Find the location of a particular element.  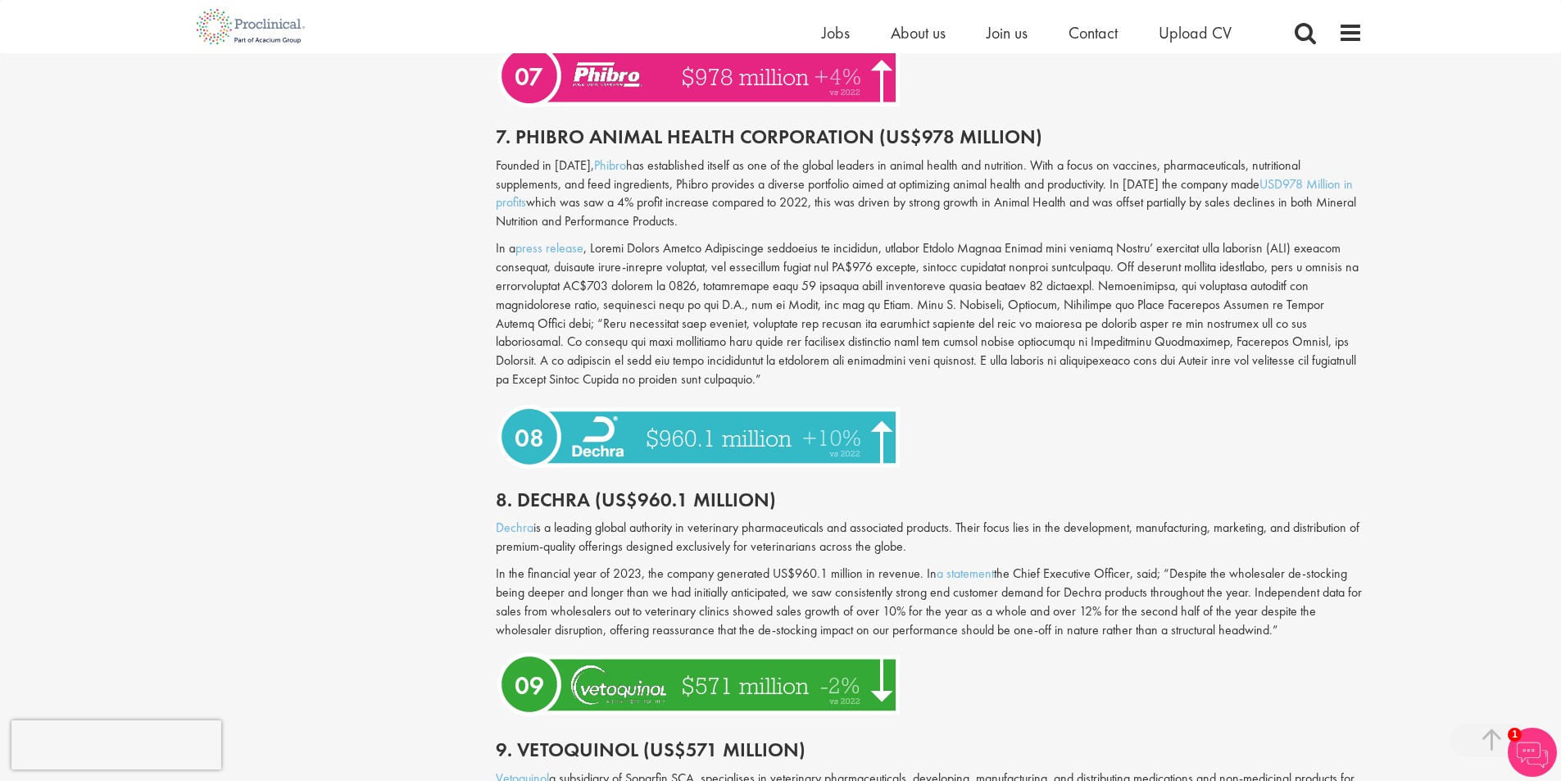

p: In the financial year of 2023, the company generated US$960.1 million in revenue. In the Chief Ex... is located at coordinates (929, 601).